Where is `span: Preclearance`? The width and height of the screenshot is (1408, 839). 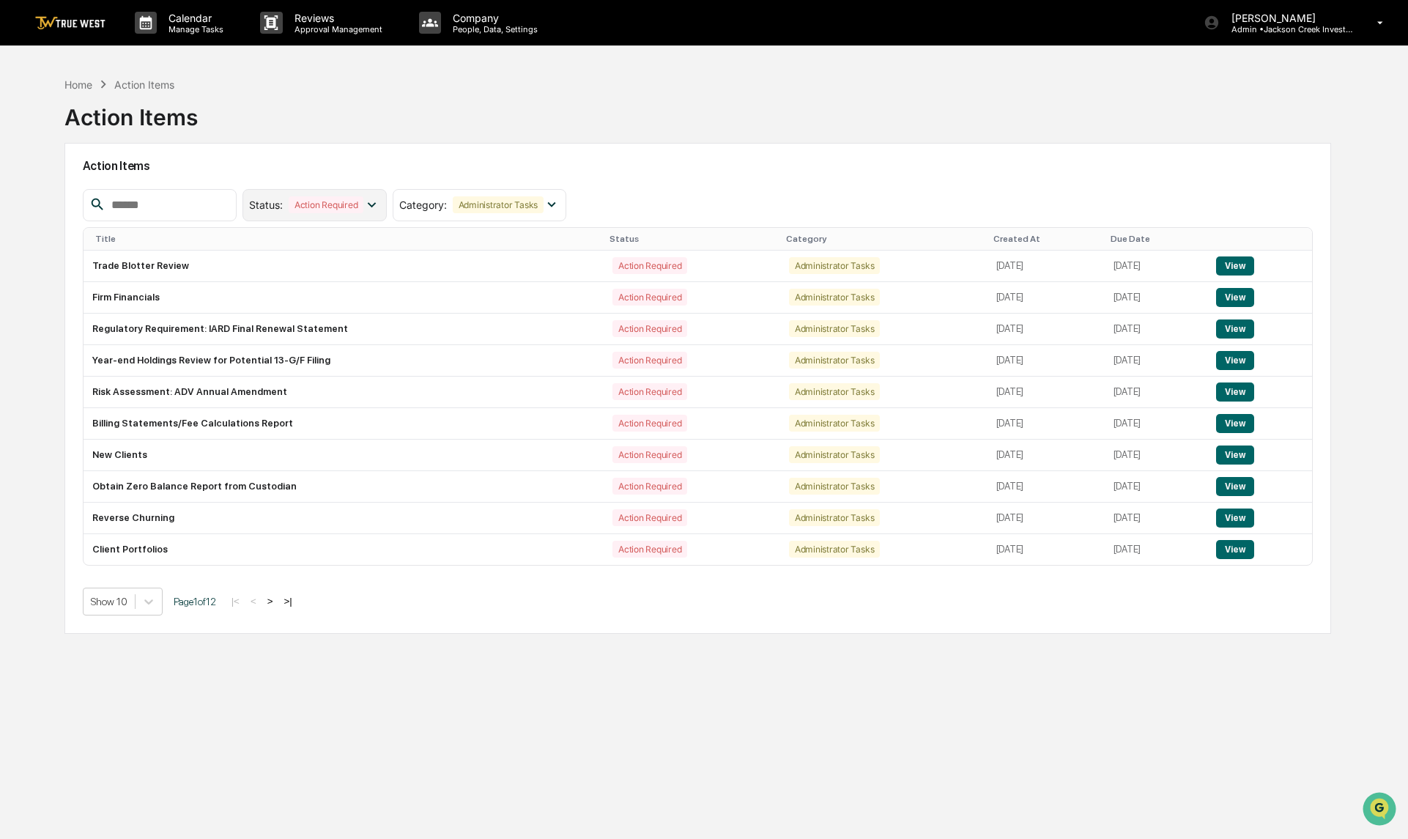 span: Preclearance is located at coordinates (62, 192).